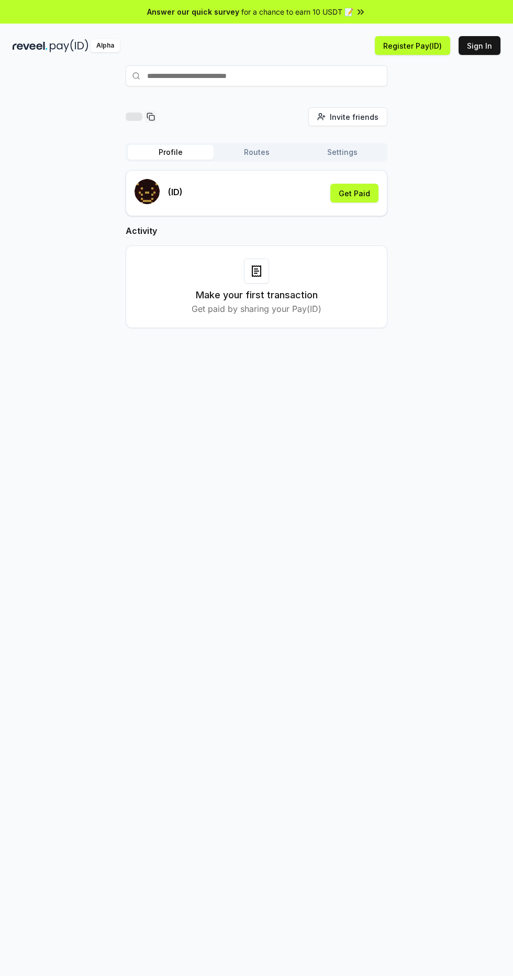 Image resolution: width=513 pixels, height=976 pixels. What do you see at coordinates (256, 231) in the screenshot?
I see `h2: Activity` at bounding box center [256, 231].